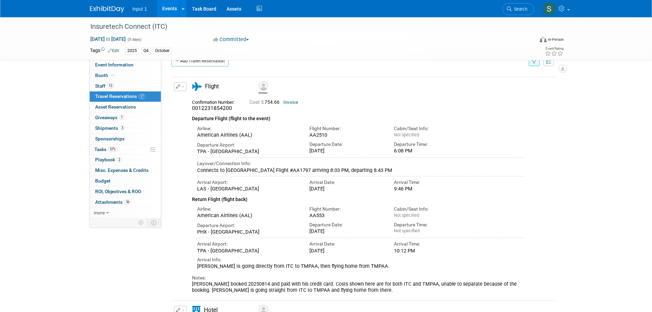  What do you see at coordinates (140, 9) in the screenshot?
I see `span: Input 1` at bounding box center [140, 9].